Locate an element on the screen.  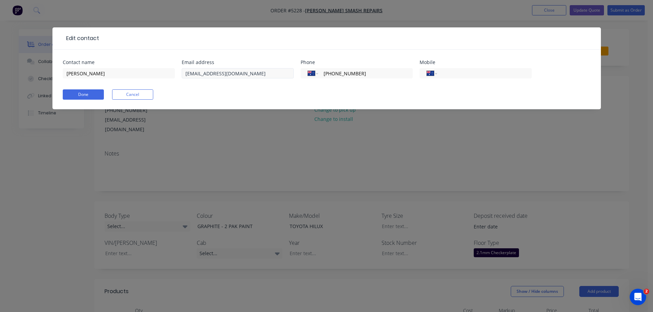
span: 2 is located at coordinates (646, 291).